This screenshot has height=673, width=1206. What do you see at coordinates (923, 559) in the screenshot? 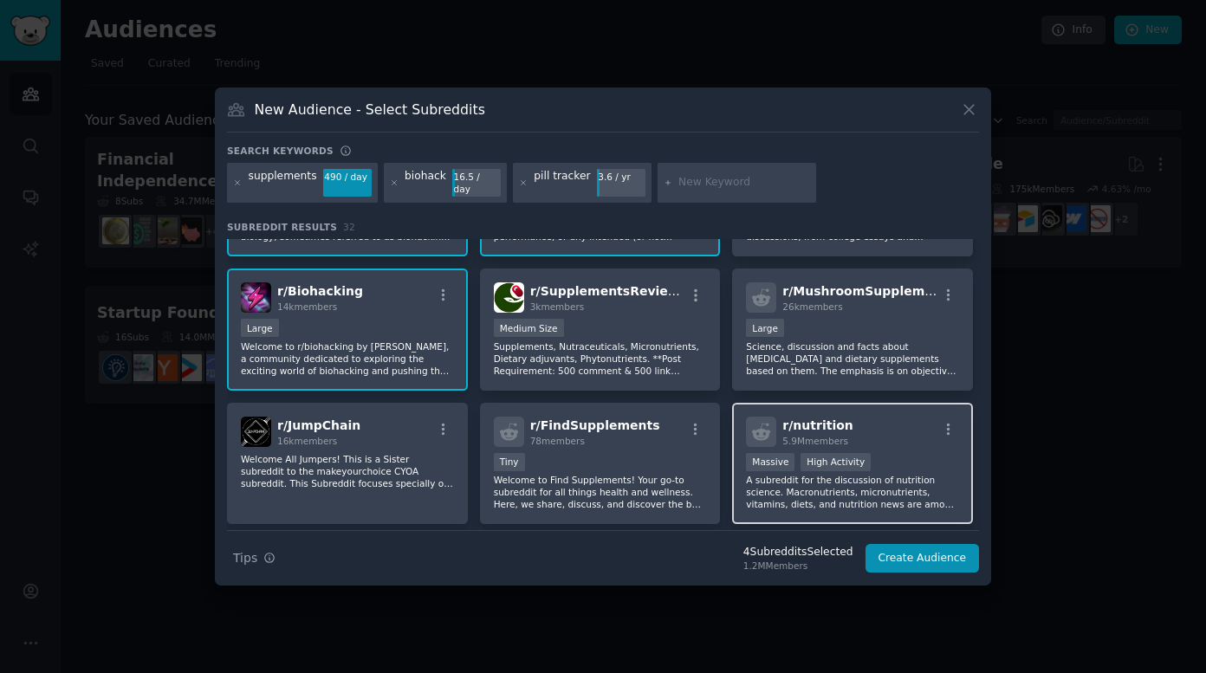
I see `button: Create Audience` at bounding box center [923, 559].